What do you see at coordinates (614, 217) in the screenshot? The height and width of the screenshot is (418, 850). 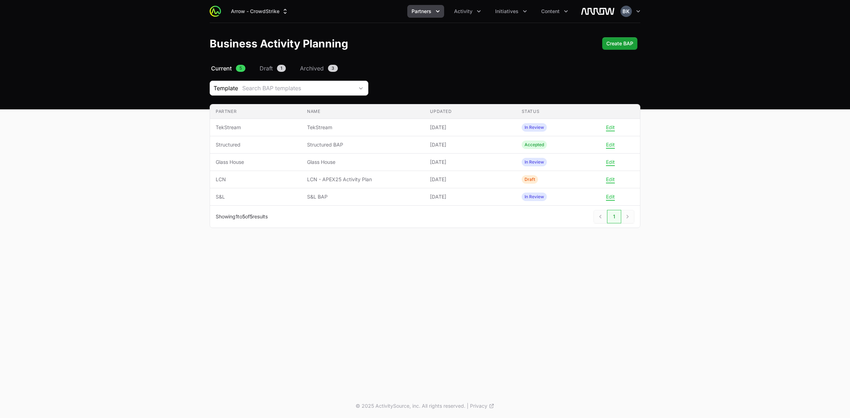 I see `a: 1` at bounding box center [614, 217].